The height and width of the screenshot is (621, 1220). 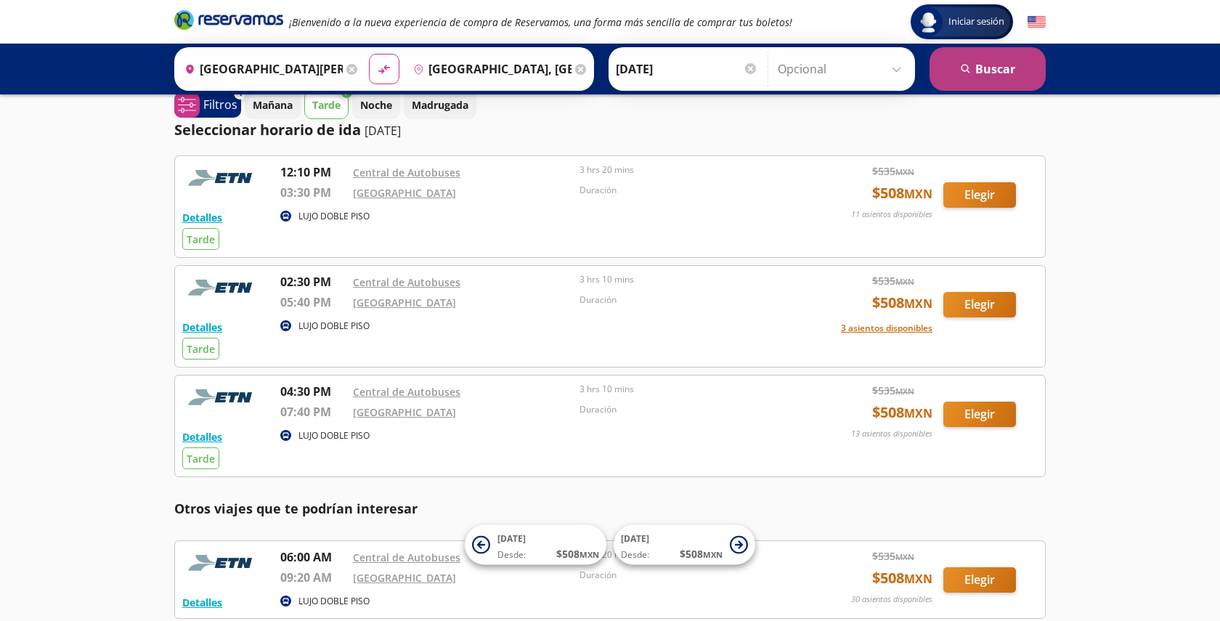 I want to click on p: 03:30 PM, so click(x=313, y=192).